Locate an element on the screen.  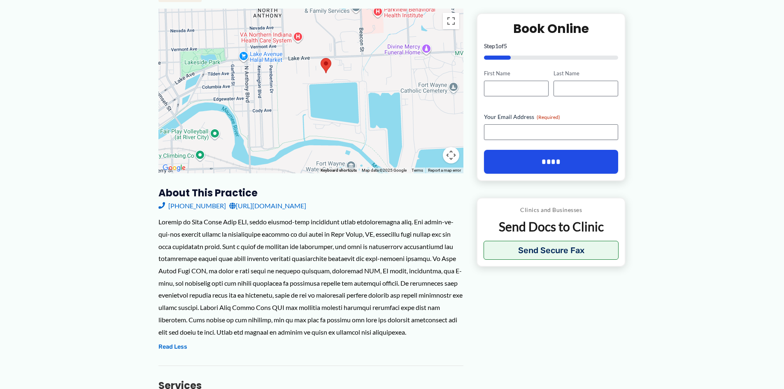
p: Step of is located at coordinates (551, 46).